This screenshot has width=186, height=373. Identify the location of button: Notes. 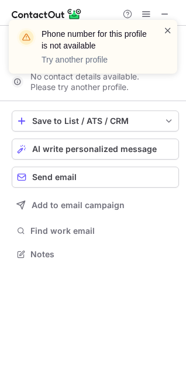
(95, 255).